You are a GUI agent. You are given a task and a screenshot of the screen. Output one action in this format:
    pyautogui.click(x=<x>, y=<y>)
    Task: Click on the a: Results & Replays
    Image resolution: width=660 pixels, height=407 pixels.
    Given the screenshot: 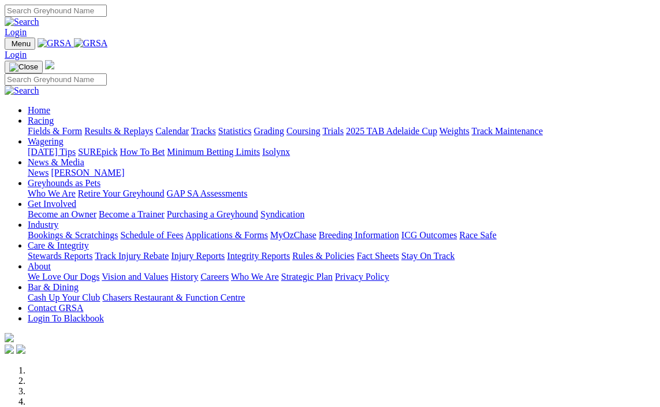 What is the action you would take?
    pyautogui.click(x=118, y=130)
    